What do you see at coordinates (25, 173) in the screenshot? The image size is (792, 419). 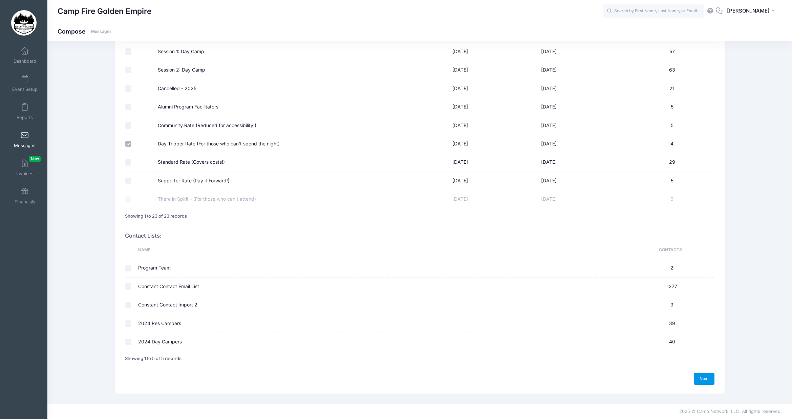 I see `span: Invoices` at bounding box center [25, 173].